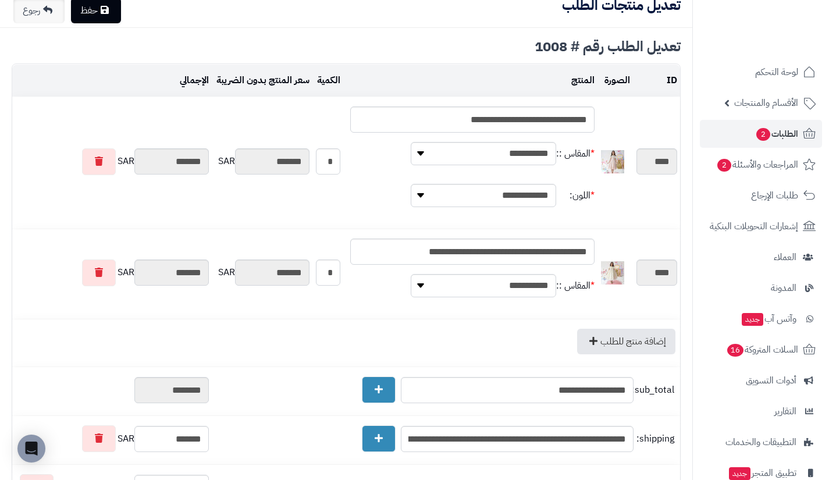 This screenshot has height=480, width=829. I want to click on a: إشعارات التحويلات البنكية, so click(760, 226).